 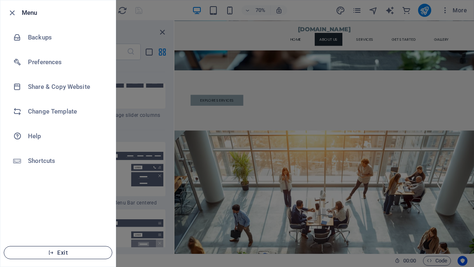 I want to click on h6: Menu, so click(x=65, y=13).